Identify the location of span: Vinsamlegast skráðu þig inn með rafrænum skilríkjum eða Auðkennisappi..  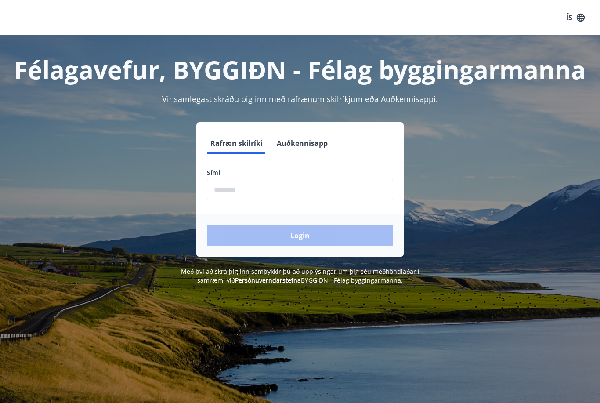
(300, 99).